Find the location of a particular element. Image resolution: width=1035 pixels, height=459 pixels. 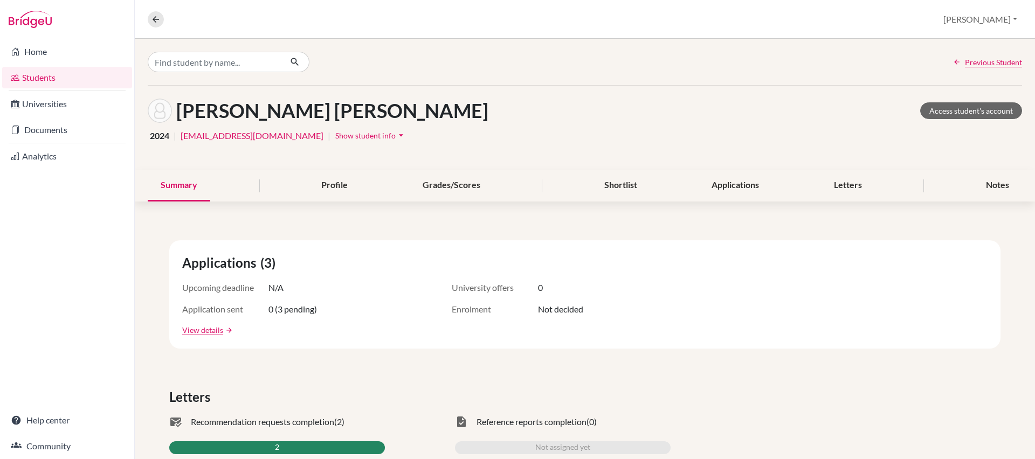

span: (2) is located at coordinates (339, 422).